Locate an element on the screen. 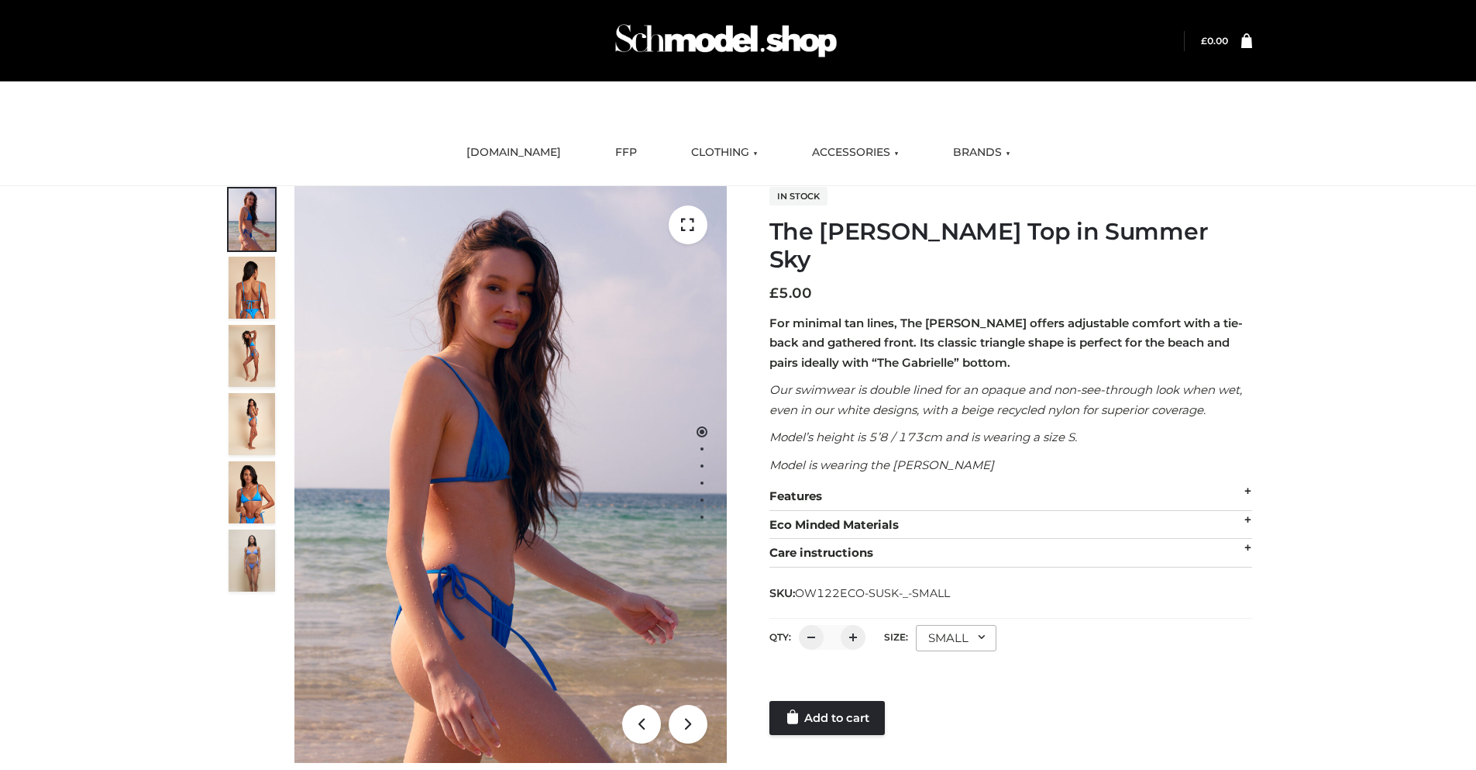 The height and width of the screenshot is (770, 1476). div: Eco Minded Materials is located at coordinates (1011, 525).